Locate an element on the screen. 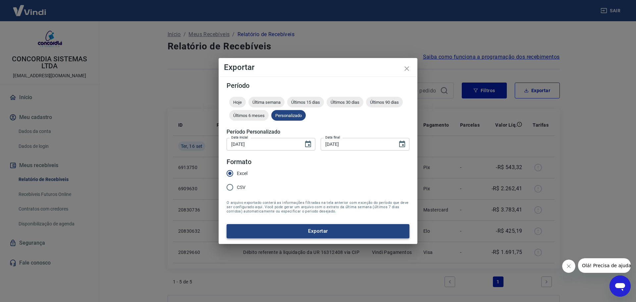 The image size is (636, 302). div: Últimos 15 dias is located at coordinates (306, 102).